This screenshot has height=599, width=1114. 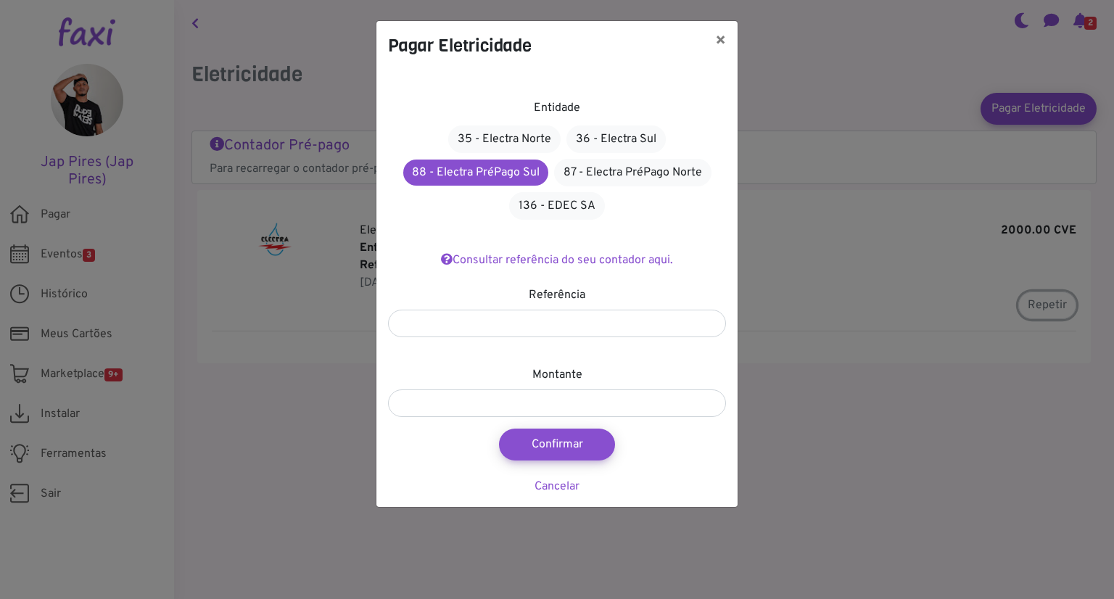 What do you see at coordinates (504, 139) in the screenshot?
I see `a: 35 - Electra Norte` at bounding box center [504, 139].